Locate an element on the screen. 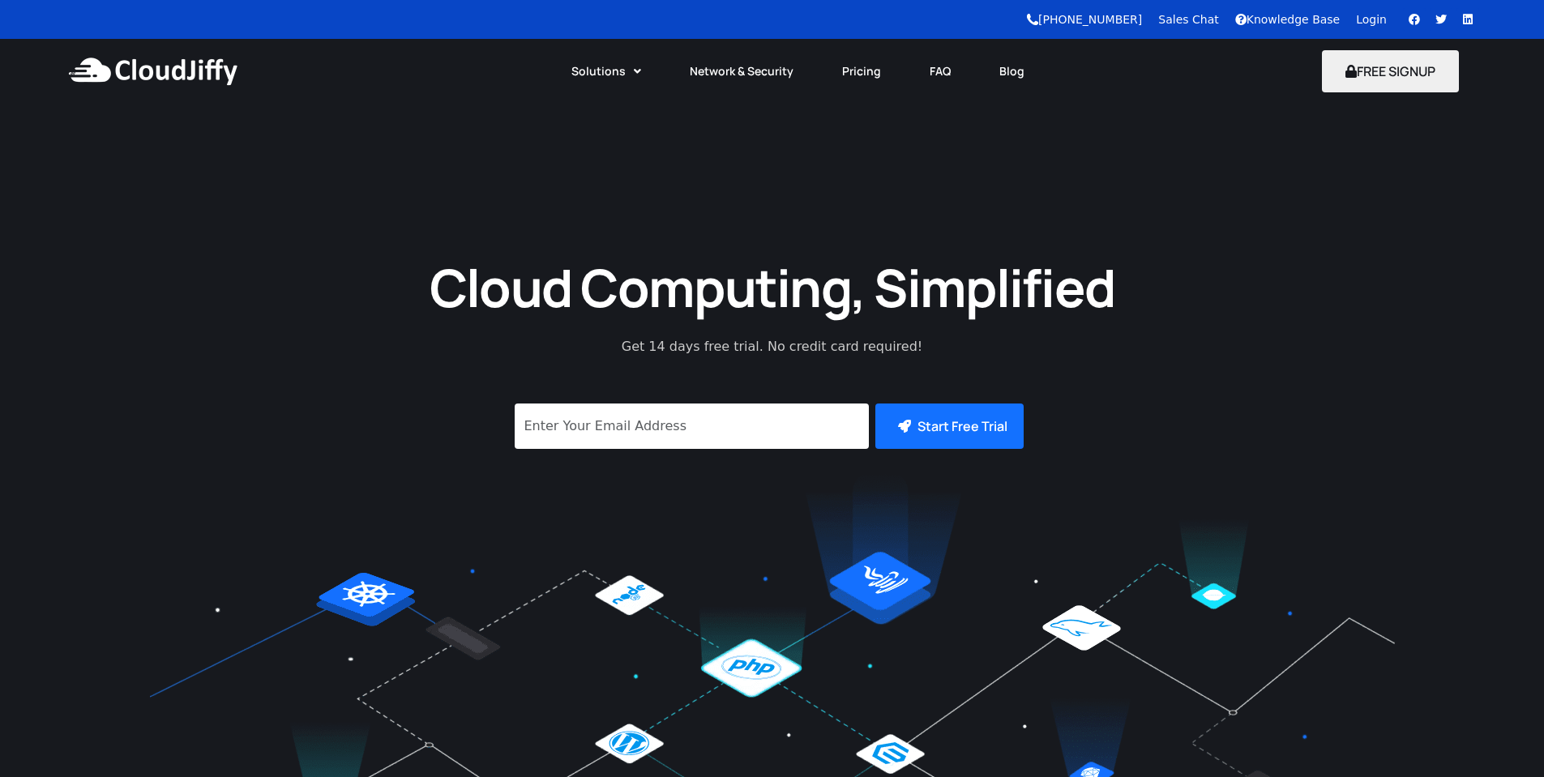  a: FAQ is located at coordinates (940, 71).